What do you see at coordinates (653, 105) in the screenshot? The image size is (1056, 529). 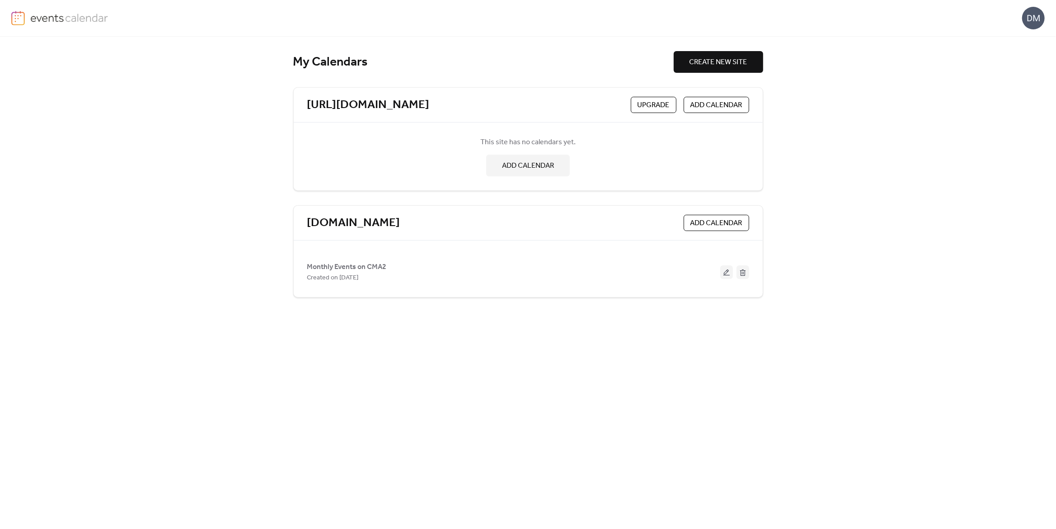 I see `button: Upgrade` at bounding box center [653, 105].